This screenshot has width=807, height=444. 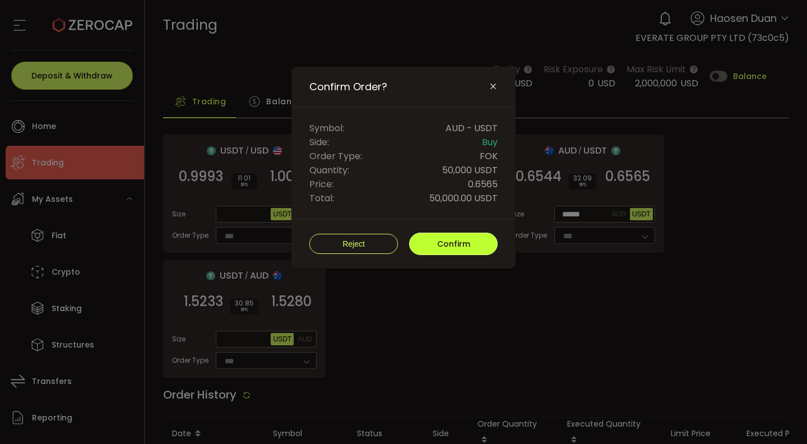 I want to click on span: AUD - USDT, so click(x=472, y=128).